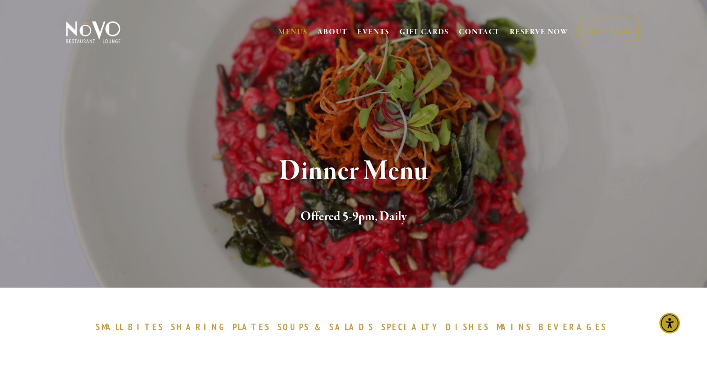 Image resolution: width=707 pixels, height=376 pixels. What do you see at coordinates (516, 326) in the screenshot?
I see `a: MAINS` at bounding box center [516, 326].